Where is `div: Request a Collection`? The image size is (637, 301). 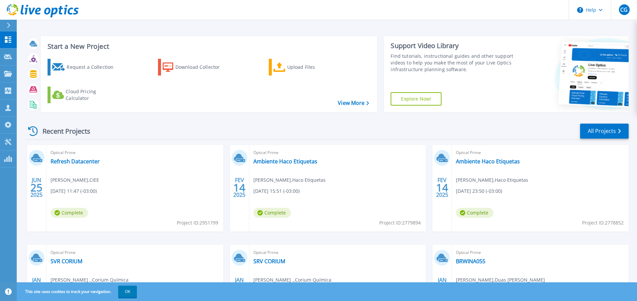 div: Request a Collection is located at coordinates (93, 67).